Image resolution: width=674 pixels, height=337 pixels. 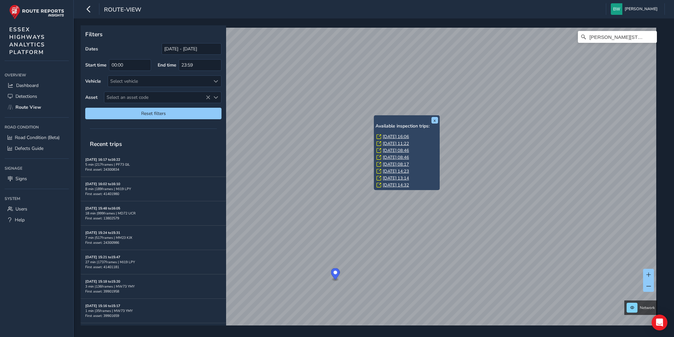 I want to click on img: rr logo, so click(x=37, y=12).